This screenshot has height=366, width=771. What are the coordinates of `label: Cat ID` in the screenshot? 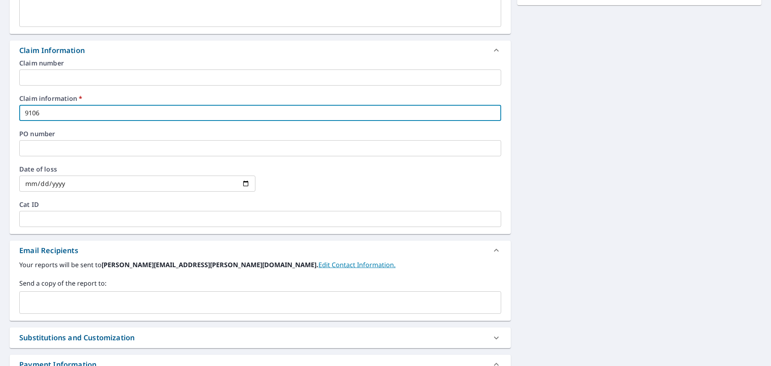 It's located at (260, 204).